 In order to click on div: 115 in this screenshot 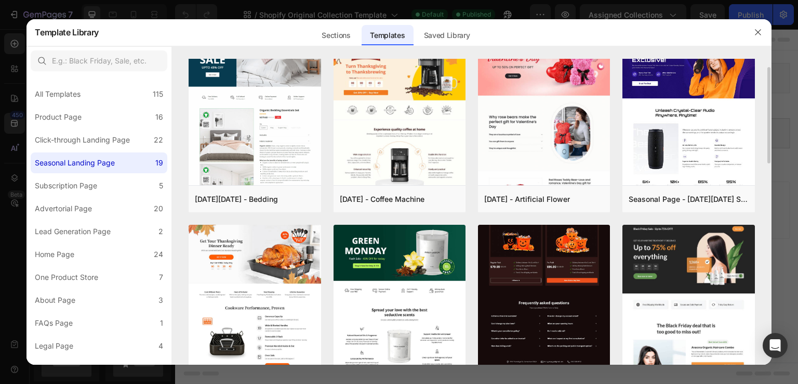, I will do `click(158, 94)`.